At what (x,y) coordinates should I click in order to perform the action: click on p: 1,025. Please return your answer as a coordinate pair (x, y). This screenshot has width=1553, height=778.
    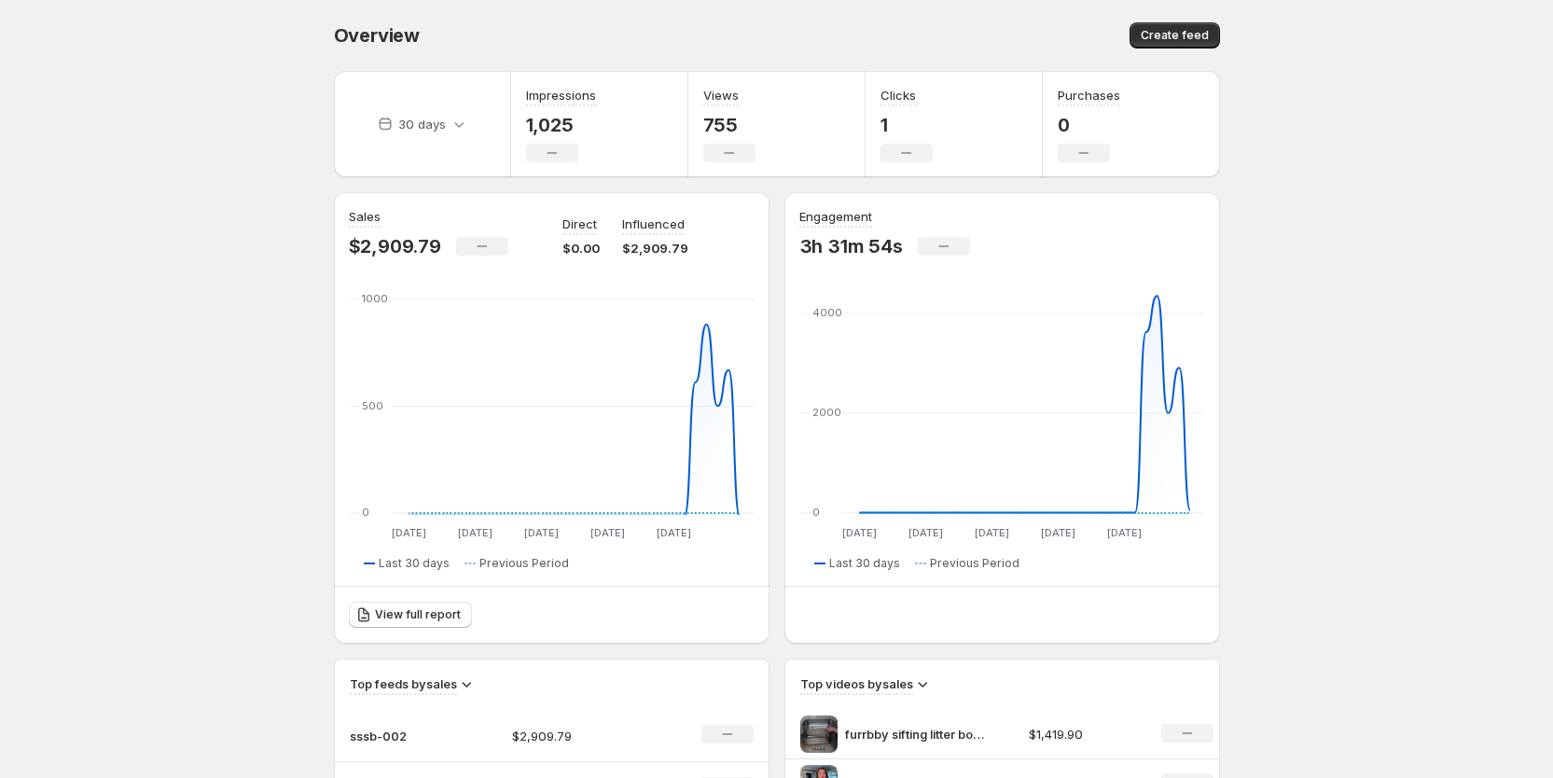
    Looking at the image, I should click on (561, 125).